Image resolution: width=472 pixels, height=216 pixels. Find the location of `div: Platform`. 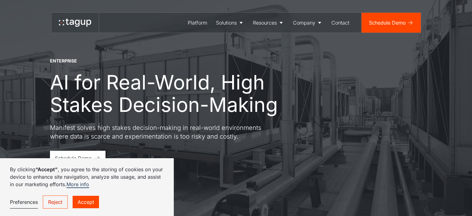

div: Platform is located at coordinates (197, 23).